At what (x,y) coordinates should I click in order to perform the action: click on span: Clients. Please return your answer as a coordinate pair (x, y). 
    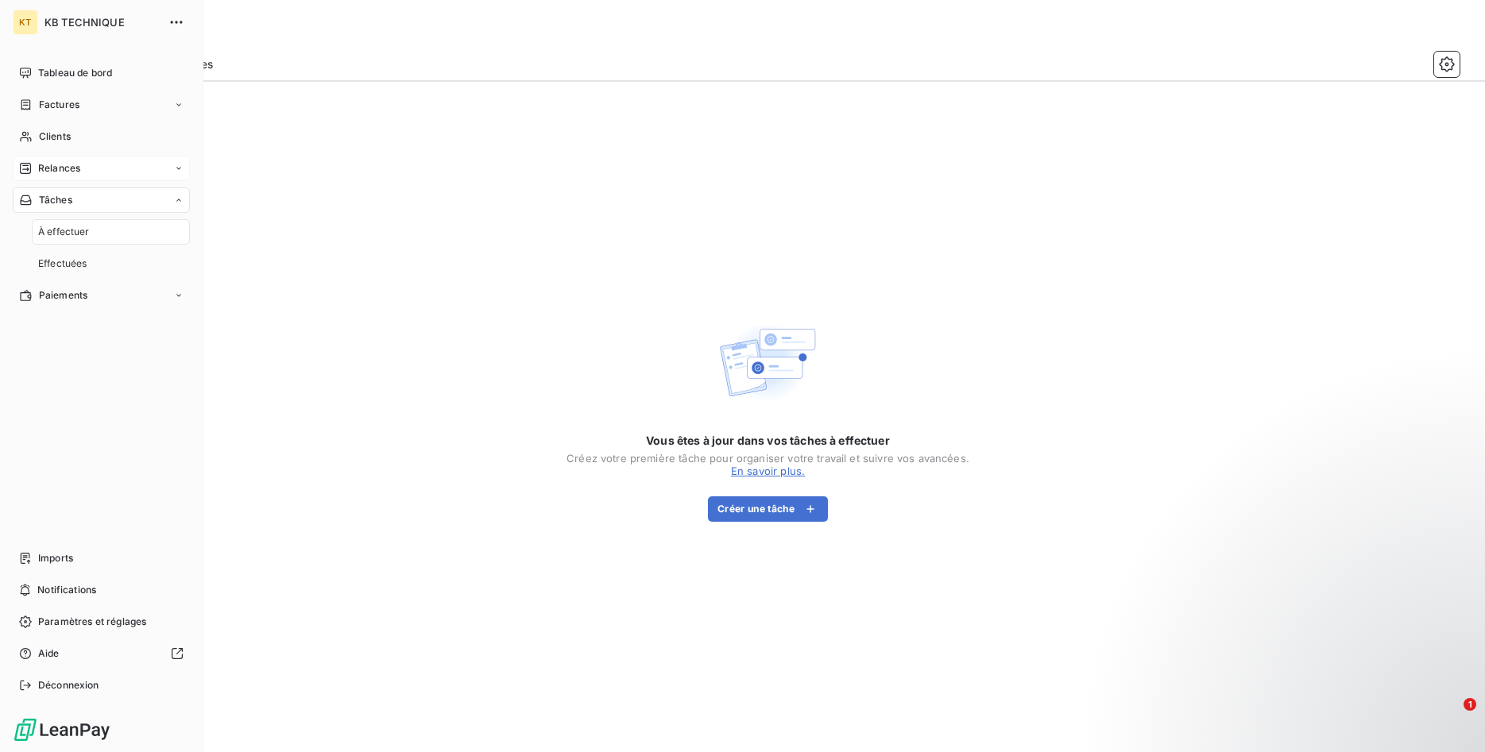
    Looking at the image, I should click on (55, 137).